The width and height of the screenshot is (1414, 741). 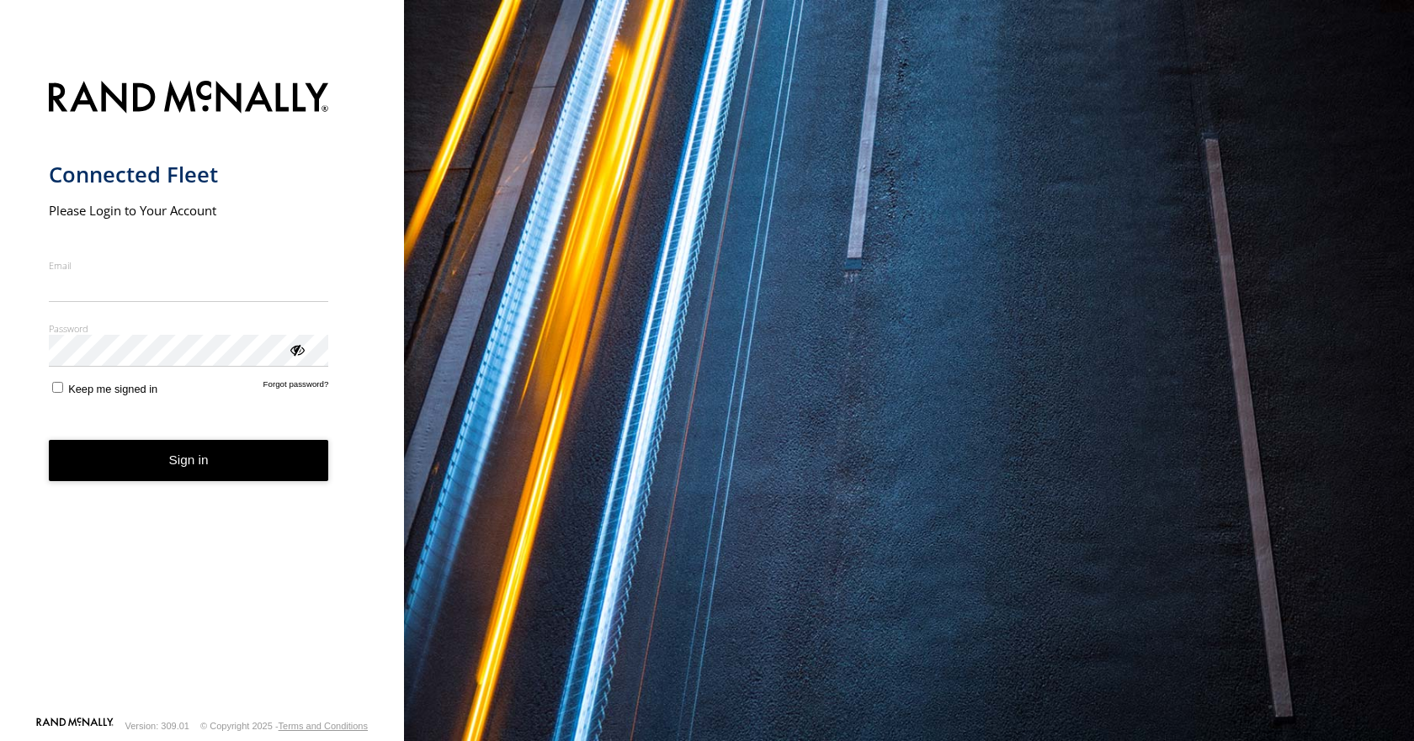 I want to click on input: Keep me signed in, so click(x=57, y=387).